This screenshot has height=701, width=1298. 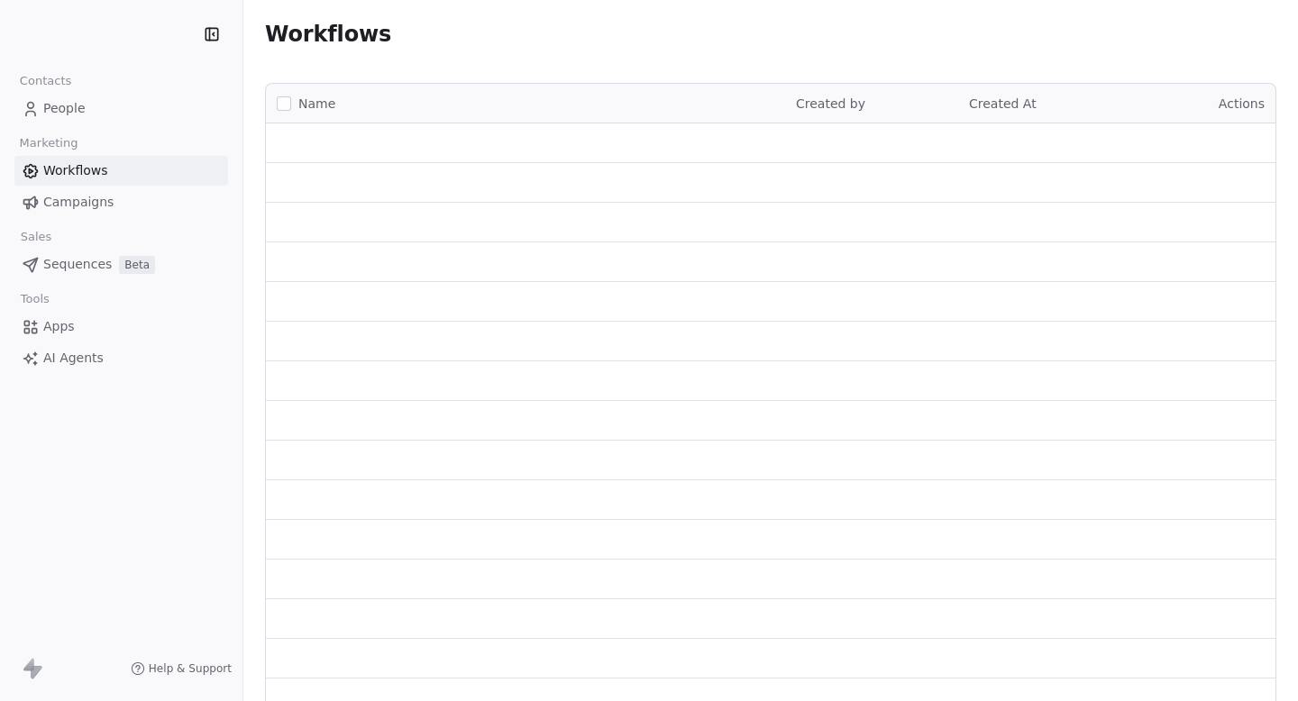 What do you see at coordinates (64, 108) in the screenshot?
I see `span: People` at bounding box center [64, 108].